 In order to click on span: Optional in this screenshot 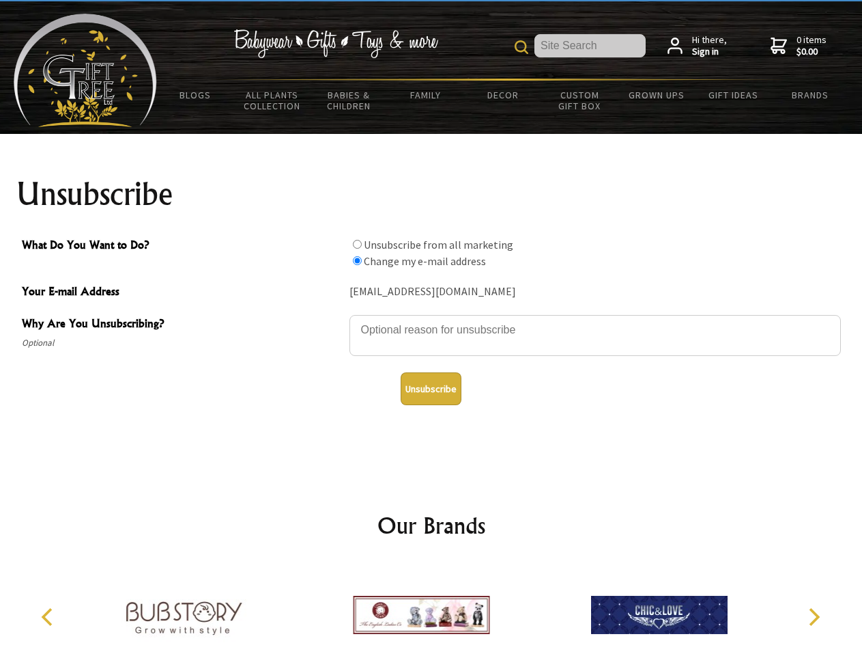, I will do `click(182, 343)`.